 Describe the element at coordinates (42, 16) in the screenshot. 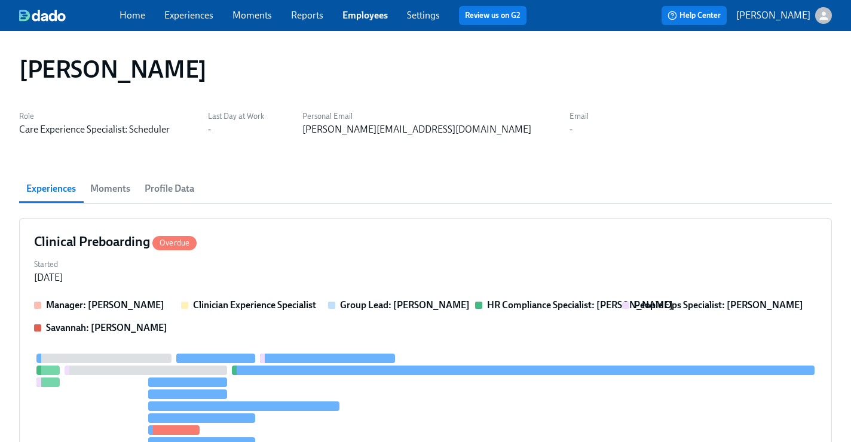

I see `img: dado` at that location.